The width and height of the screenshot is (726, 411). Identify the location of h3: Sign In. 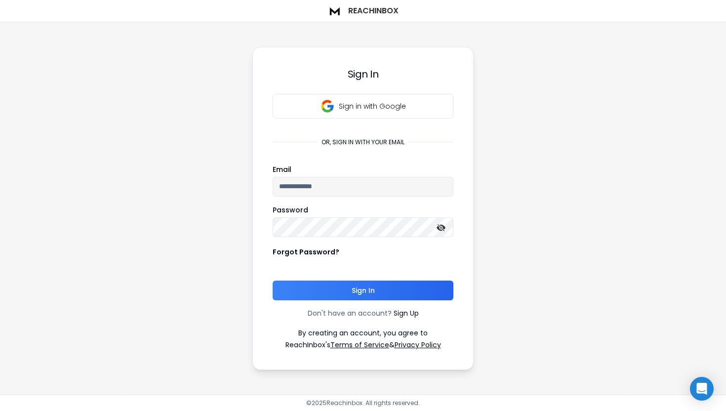
(363, 74).